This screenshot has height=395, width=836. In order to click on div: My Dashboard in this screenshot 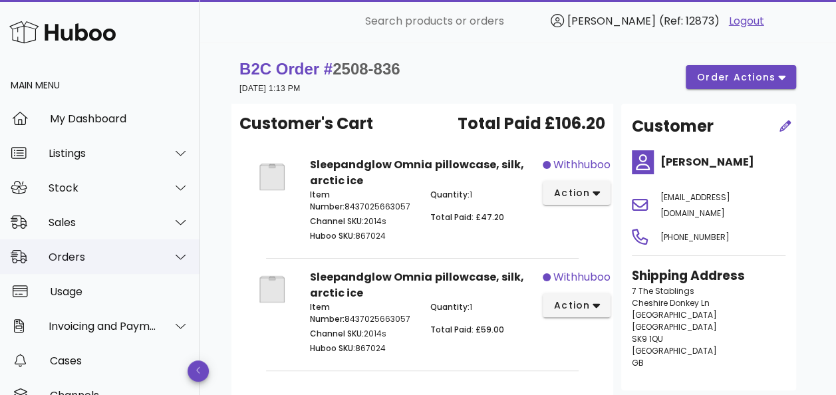, I will do `click(119, 118)`.